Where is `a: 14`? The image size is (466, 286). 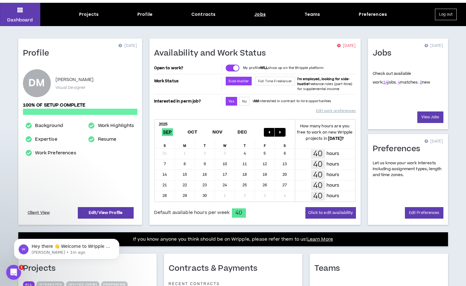
a: 14 is located at coordinates (385, 82).